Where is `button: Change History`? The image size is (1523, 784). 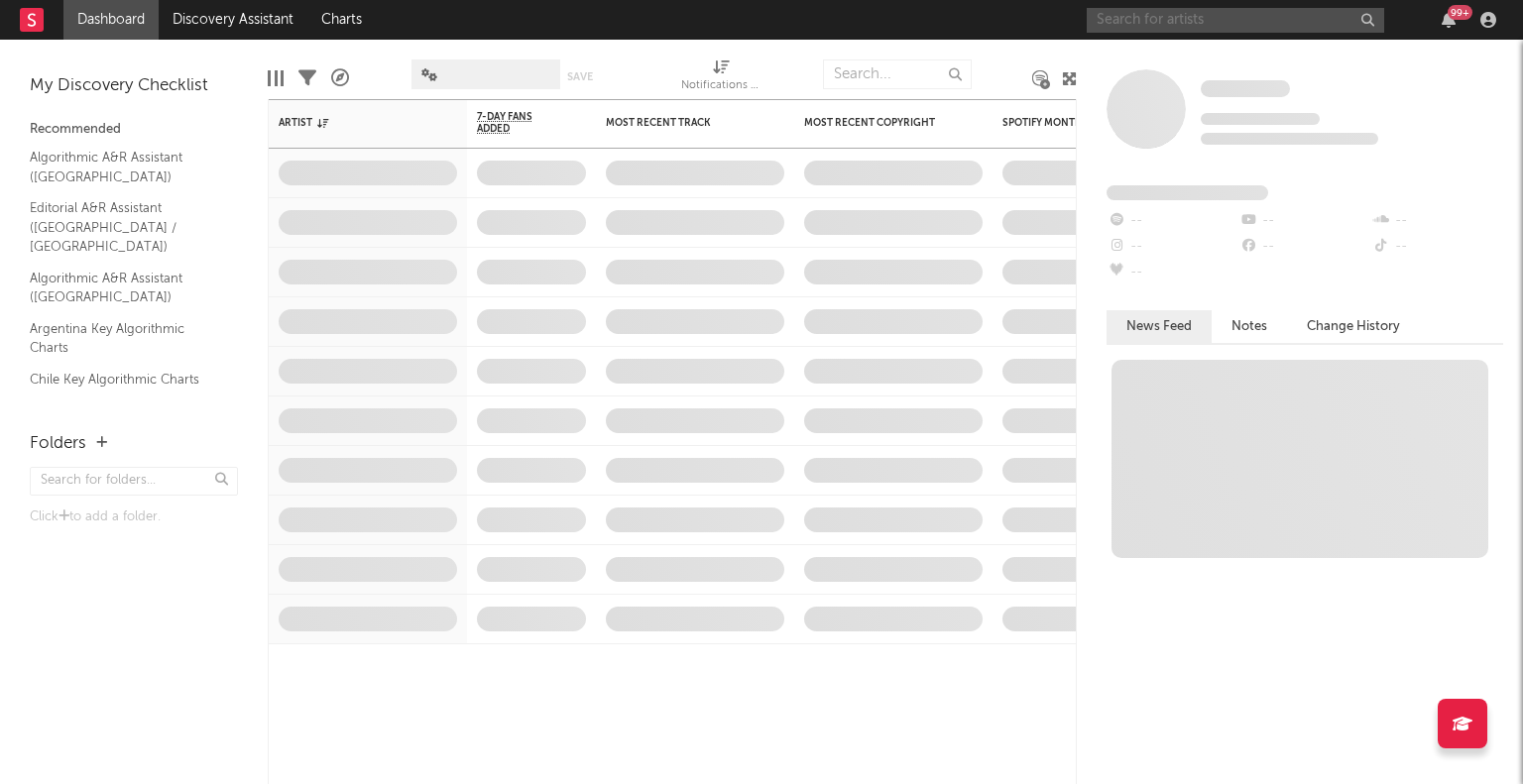
button: Change History is located at coordinates (1353, 326).